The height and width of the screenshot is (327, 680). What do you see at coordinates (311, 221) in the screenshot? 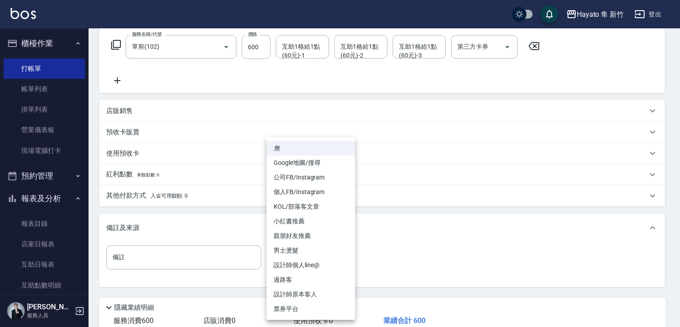
I see `li: 小紅書推薦` at bounding box center [311, 221].